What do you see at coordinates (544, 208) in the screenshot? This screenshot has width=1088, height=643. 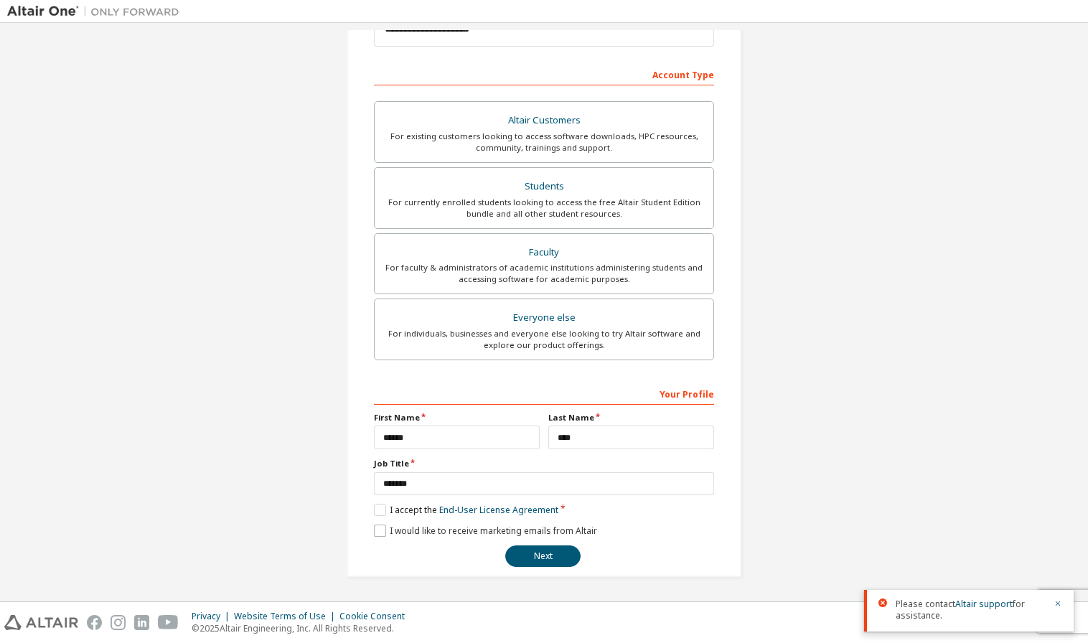 I see `div: For currently enrolled students looking to access the free Altair Student Edition bundle and all ...` at bounding box center [544, 208].